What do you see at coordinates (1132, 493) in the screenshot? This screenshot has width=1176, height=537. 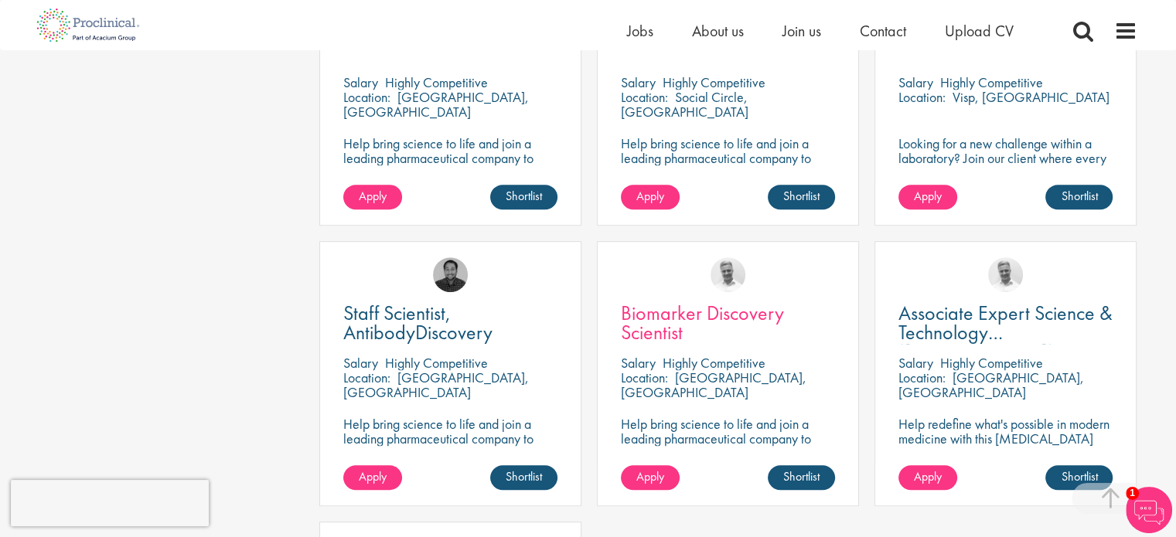 I see `span: 1` at bounding box center [1132, 493].